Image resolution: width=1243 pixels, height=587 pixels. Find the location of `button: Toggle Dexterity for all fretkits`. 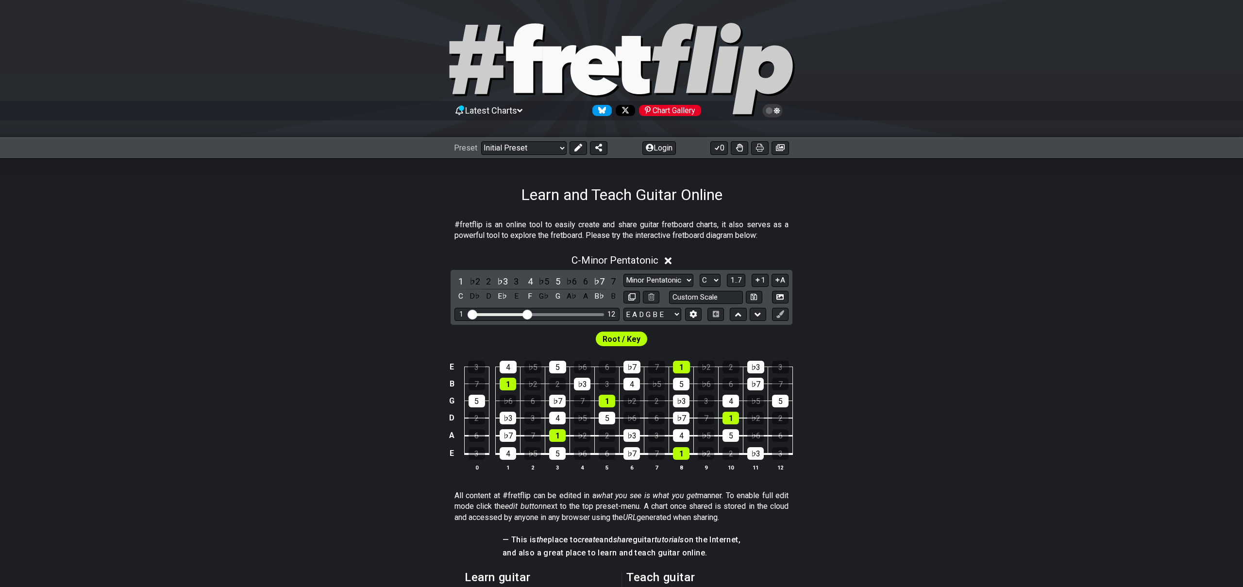

button: Toggle Dexterity for all fretkits is located at coordinates (740, 148).